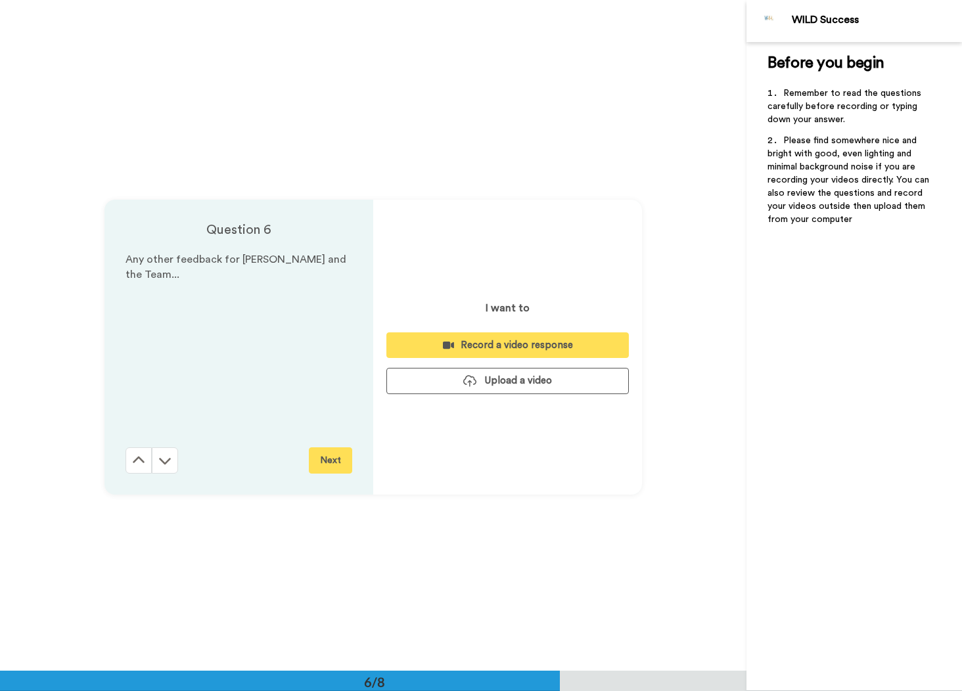 This screenshot has width=962, height=691. Describe the element at coordinates (239, 230) in the screenshot. I see `h4: Question 6` at that location.